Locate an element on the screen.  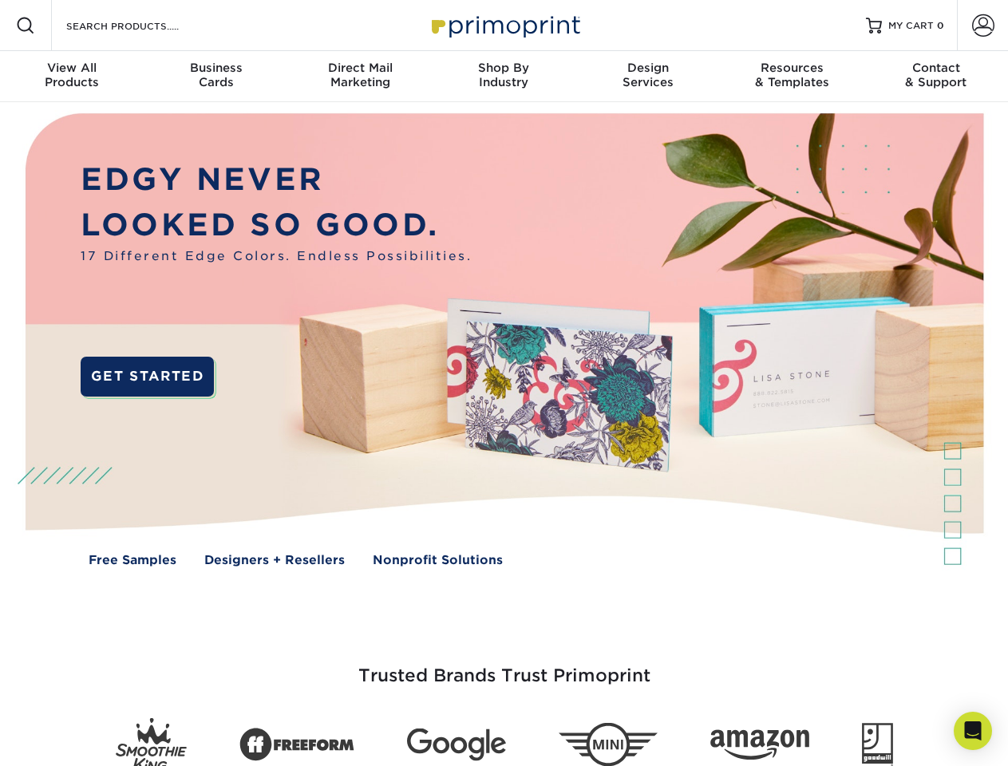
span: Resources is located at coordinates (792, 68).